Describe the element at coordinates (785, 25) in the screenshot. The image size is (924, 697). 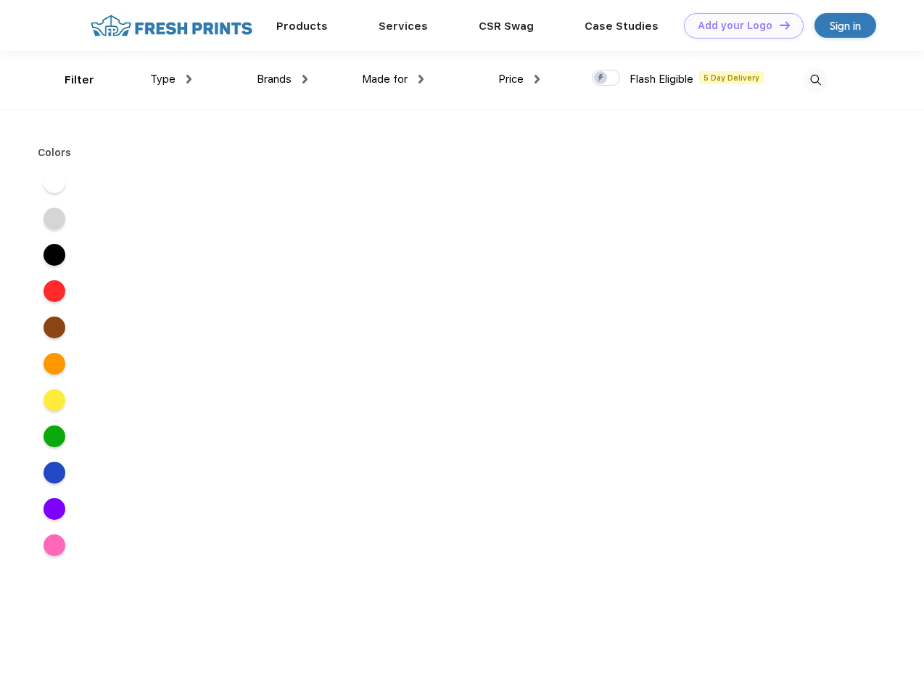
I see `img: DT` at that location.